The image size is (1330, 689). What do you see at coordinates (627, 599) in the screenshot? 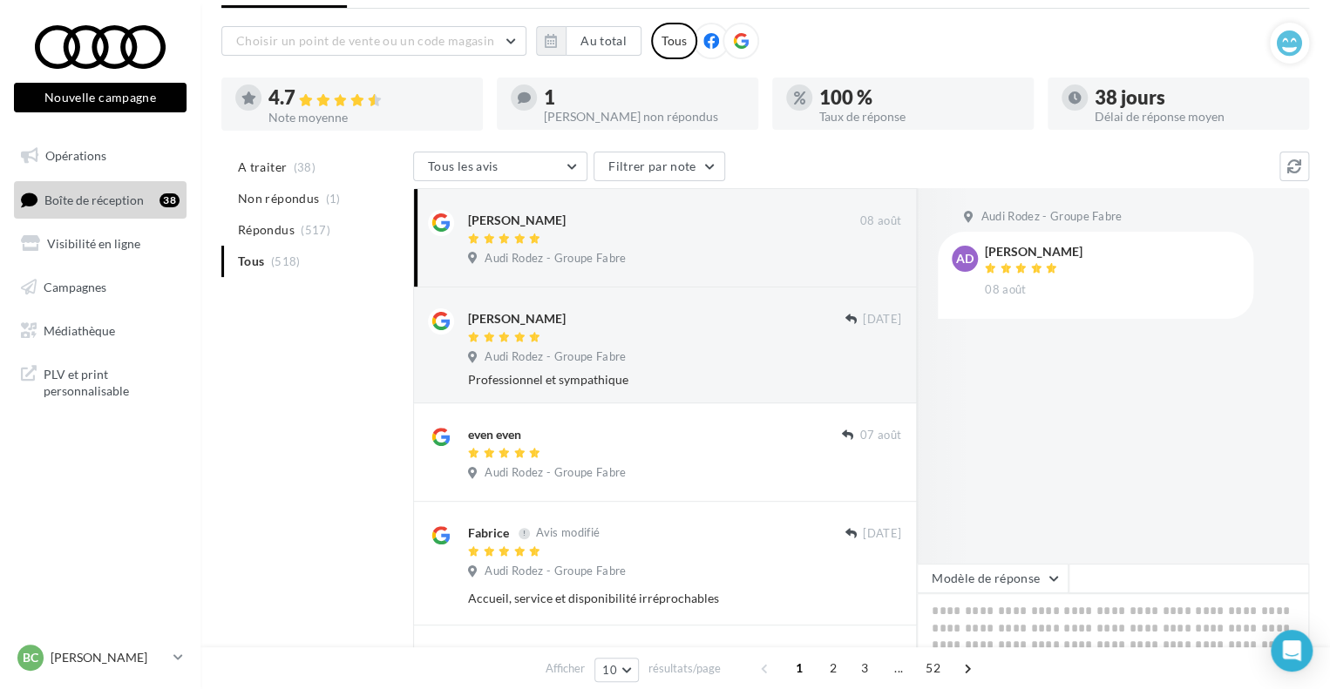
I see `div: Accueil, service et disponibilité irréprochables` at bounding box center [627, 599].